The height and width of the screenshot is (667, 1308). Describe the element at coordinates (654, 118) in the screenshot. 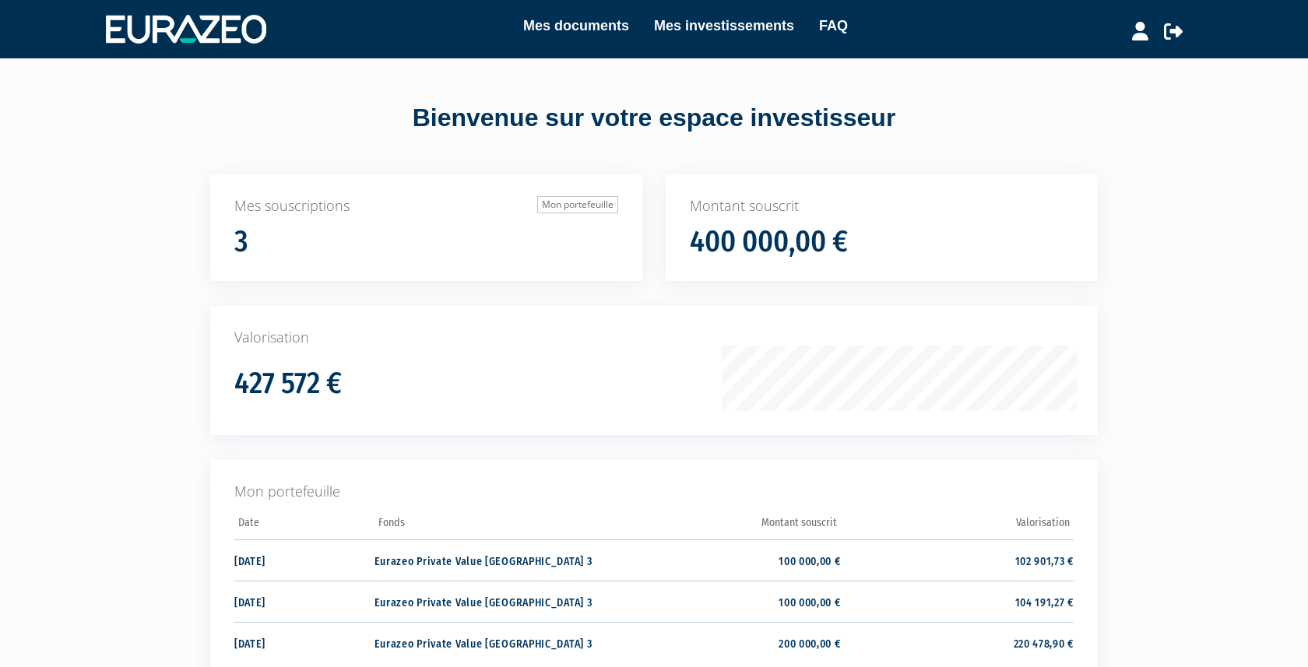

I see `div: Bienvenue sur votre espace investisseur` at that location.